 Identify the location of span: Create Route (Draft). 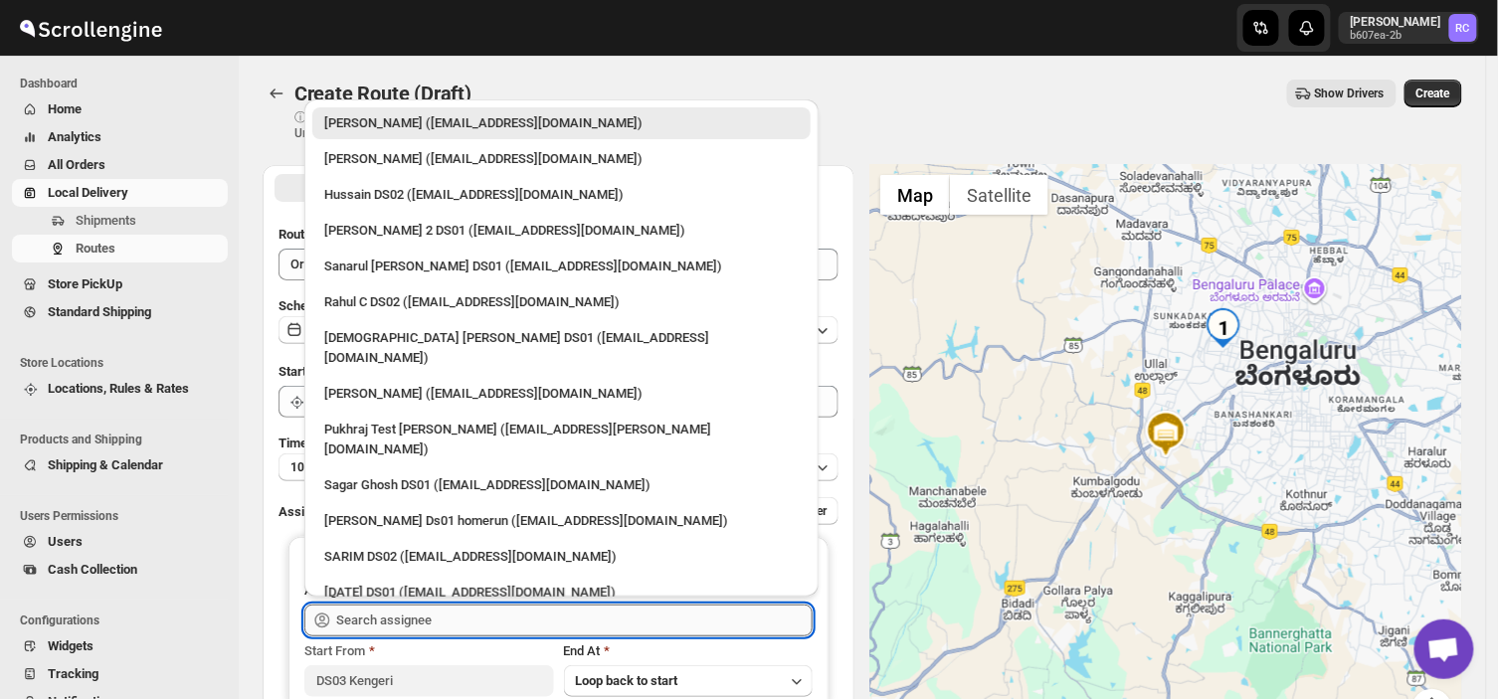
(383, 93).